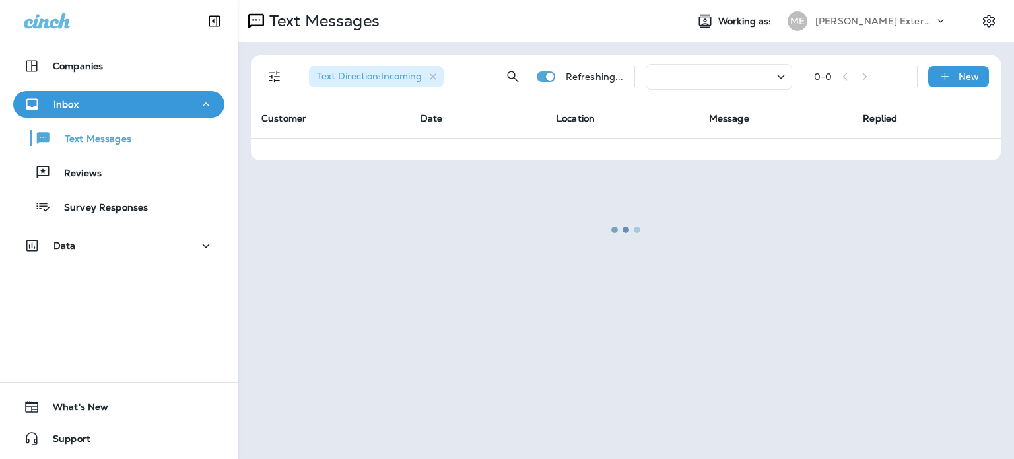  Describe the element at coordinates (215, 21) in the screenshot. I see `button: Collapse Sidebar` at that location.